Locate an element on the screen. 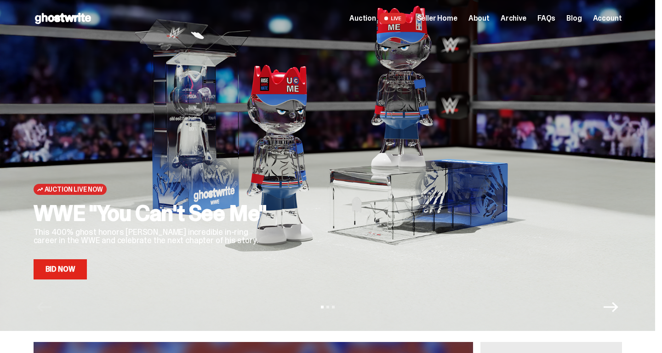  span: FAQs is located at coordinates (546, 18).